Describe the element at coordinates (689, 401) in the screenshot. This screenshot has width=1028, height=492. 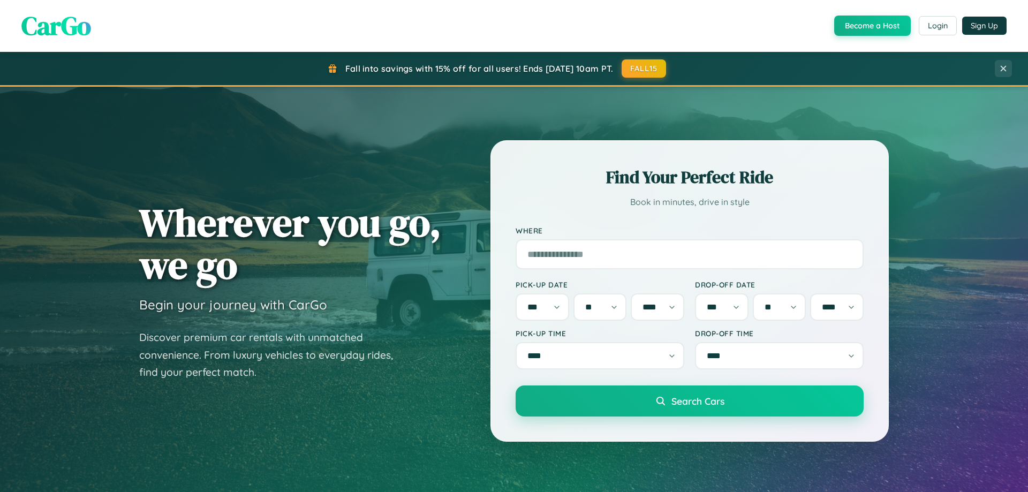
I see `button: Search Cars` at that location.